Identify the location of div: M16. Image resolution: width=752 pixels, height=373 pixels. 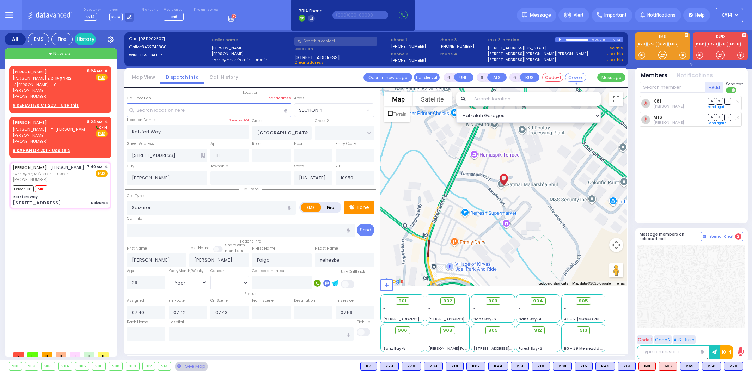
(668, 366).